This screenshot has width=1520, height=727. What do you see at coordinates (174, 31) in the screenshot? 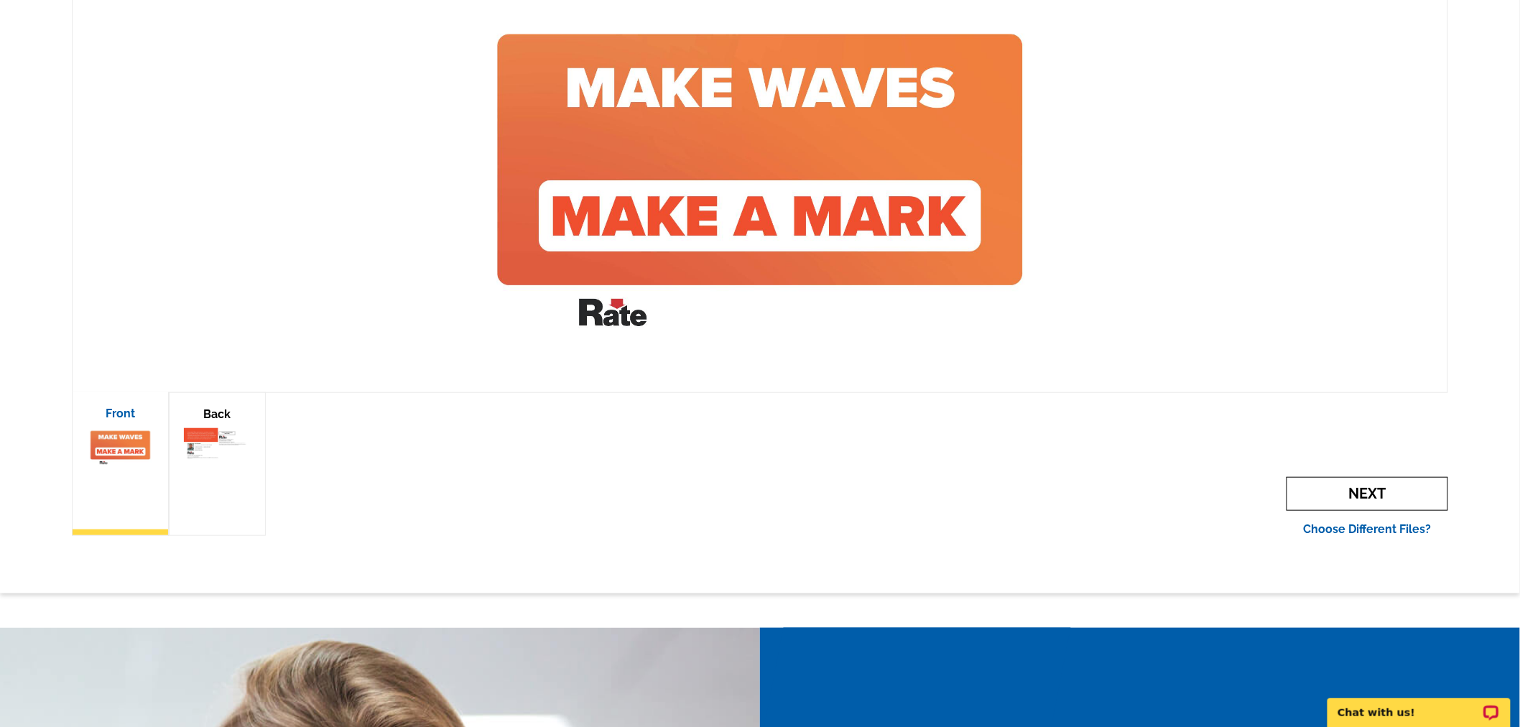
I see `button: Open LiveChat chat widget` at bounding box center [174, 31].